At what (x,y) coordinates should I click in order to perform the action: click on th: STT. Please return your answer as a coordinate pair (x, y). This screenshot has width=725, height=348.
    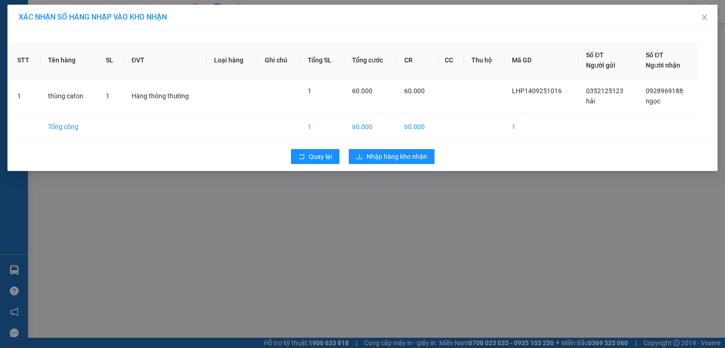
    Looking at the image, I should click on (25, 60).